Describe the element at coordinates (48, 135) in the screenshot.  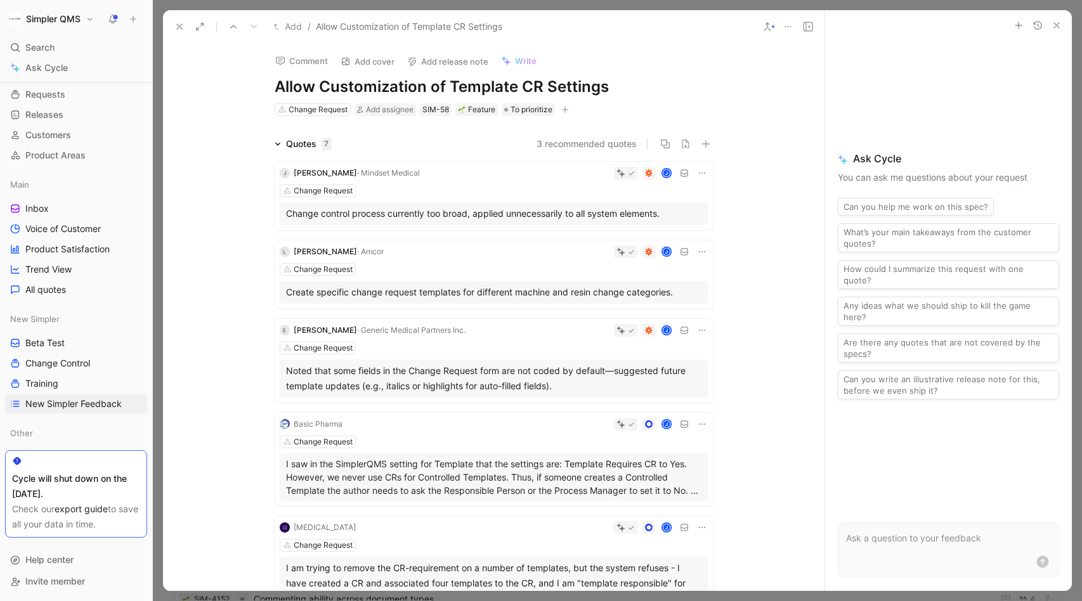
I see `span: Customers` at that location.